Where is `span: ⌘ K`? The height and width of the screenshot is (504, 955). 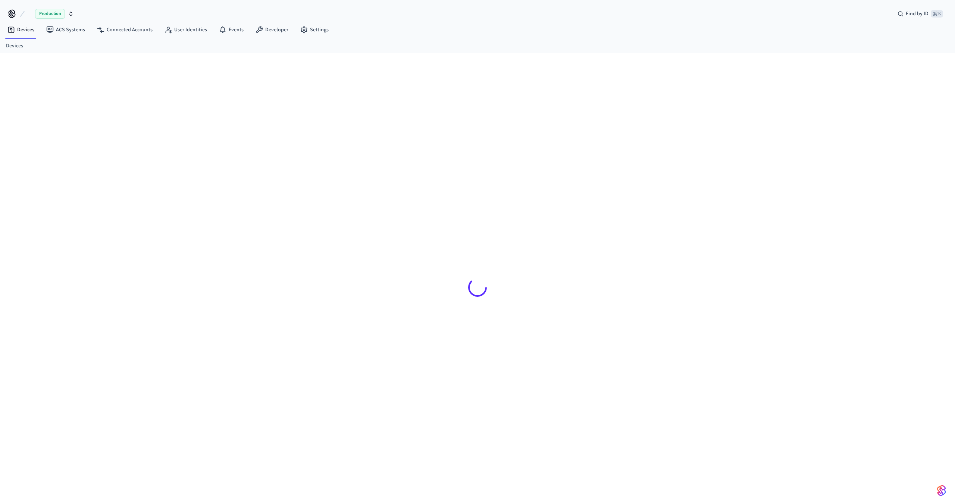
span: ⌘ K is located at coordinates (937, 14).